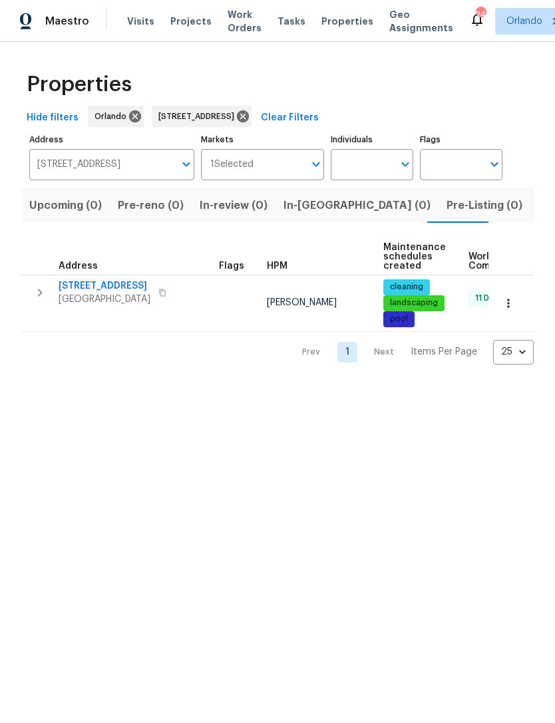 The image size is (555, 723). What do you see at coordinates (444, 352) in the screenshot?
I see `p: Items Per Page` at bounding box center [444, 352].